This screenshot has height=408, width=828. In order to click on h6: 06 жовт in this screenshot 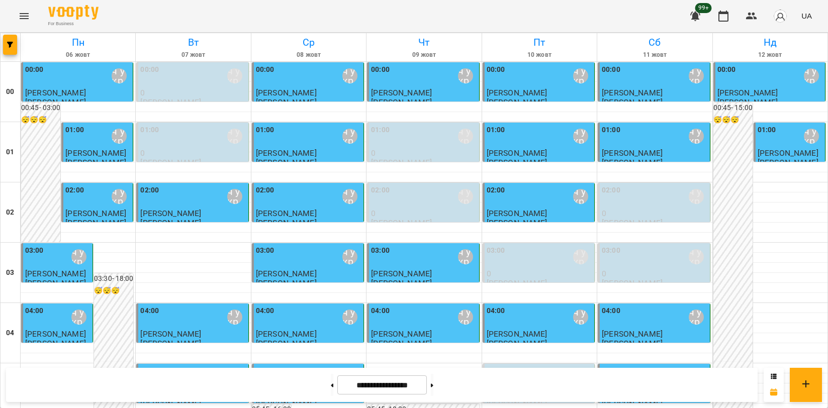, I will do `click(78, 55)`.